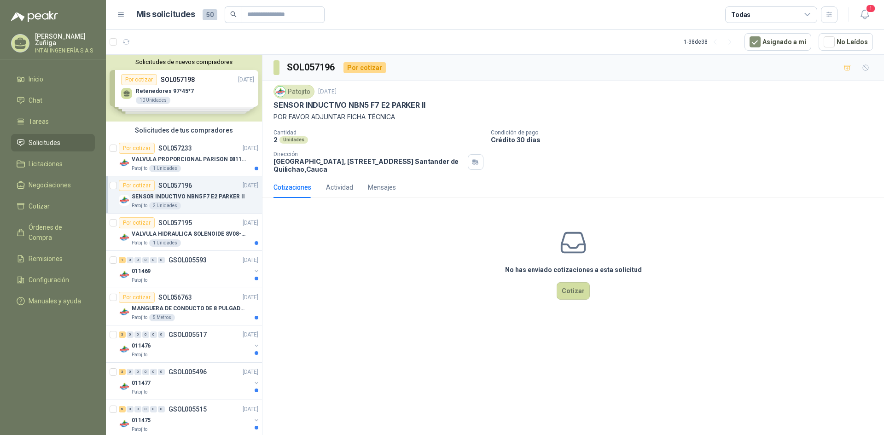 The height and width of the screenshot is (435, 884). Describe the element at coordinates (175, 148) in the screenshot. I see `p: SOL057233` at that location.